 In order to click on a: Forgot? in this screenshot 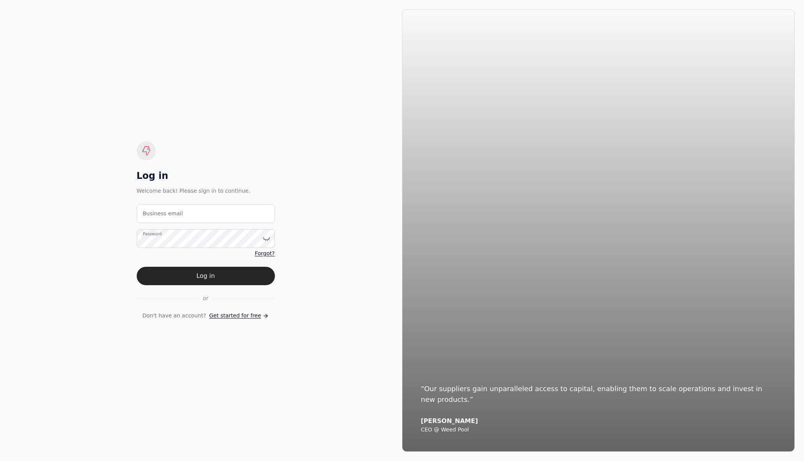, I will do `click(264, 253)`.